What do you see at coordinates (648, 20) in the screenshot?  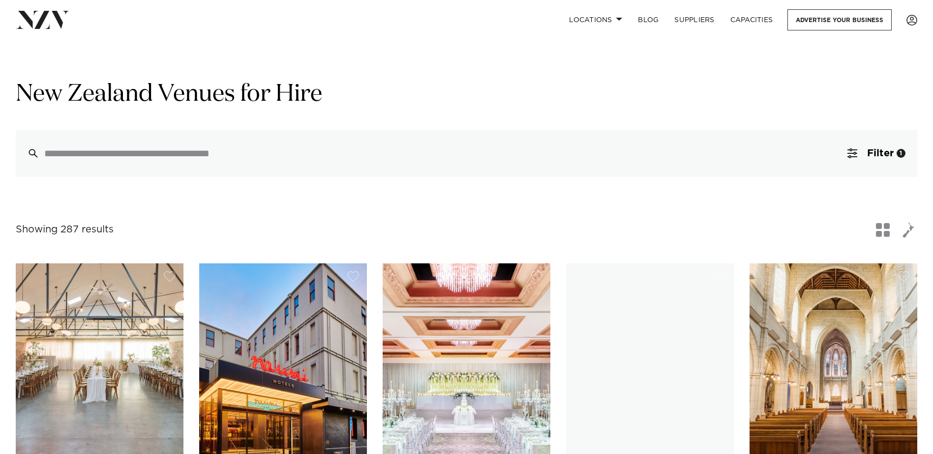 I see `a: BLOG` at bounding box center [648, 20].